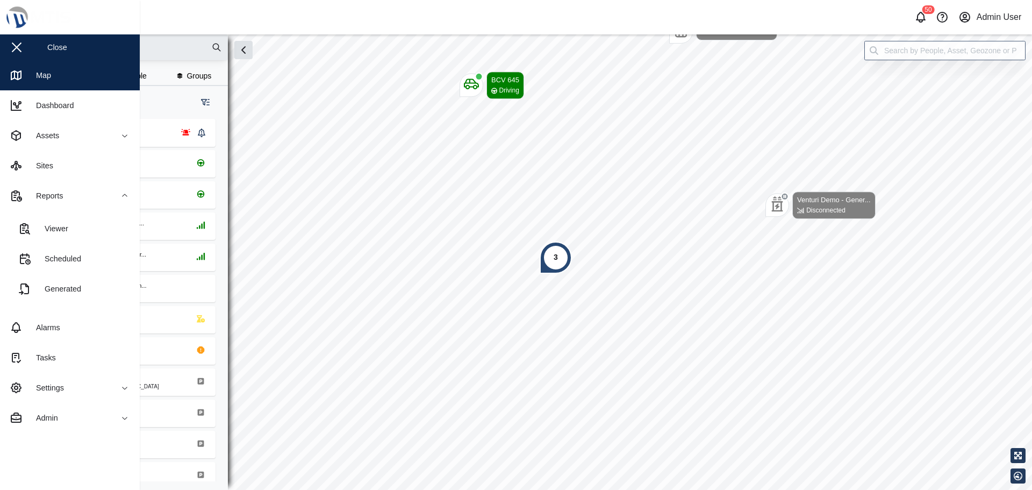 The image size is (1032, 490). I want to click on div: Admin User, so click(999, 17).